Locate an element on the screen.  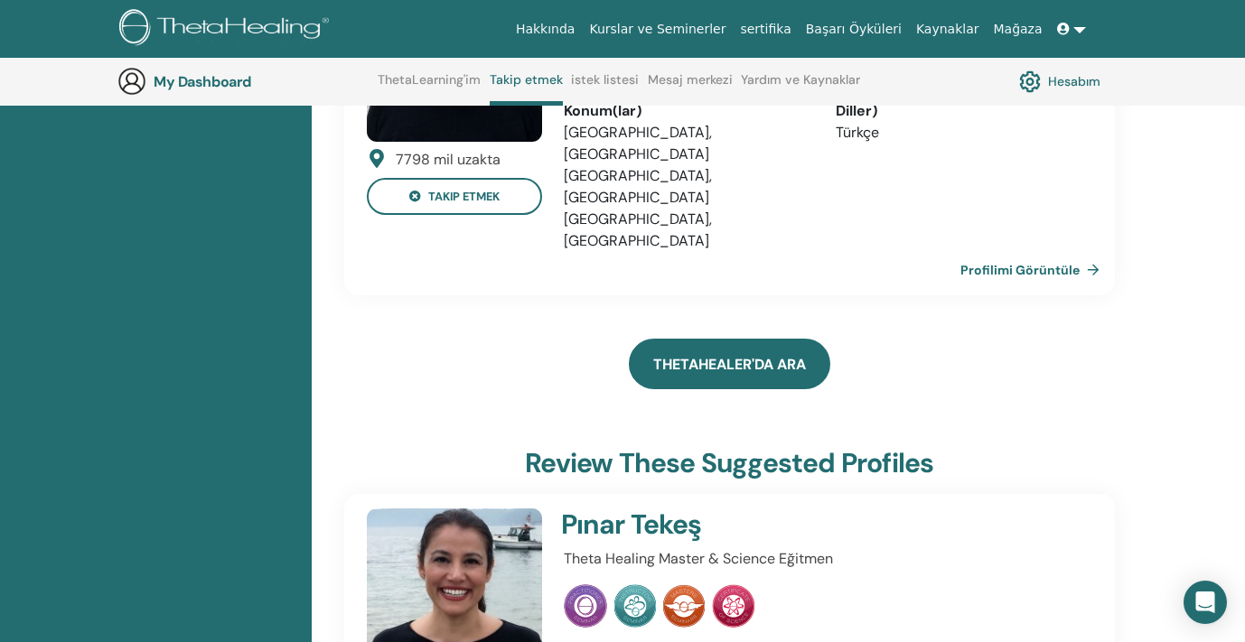
a: Yardım ve Kaynaklar is located at coordinates (800, 87).